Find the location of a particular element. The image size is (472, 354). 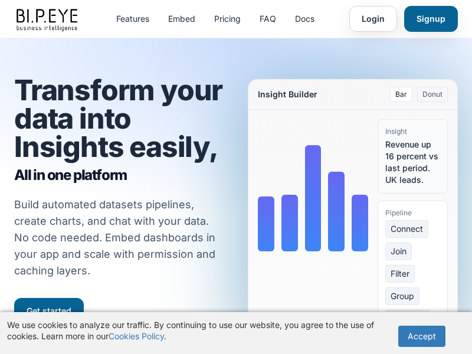

span: Join is located at coordinates (398, 251).